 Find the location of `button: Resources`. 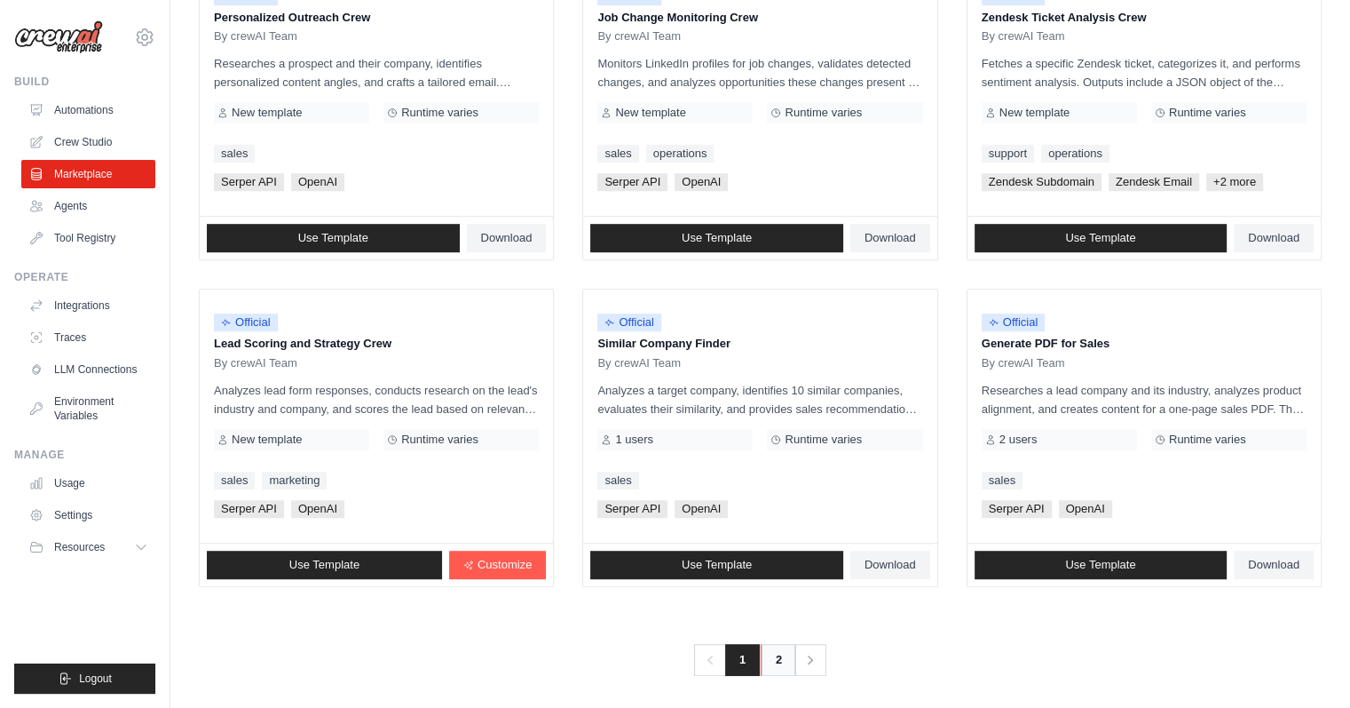

button: Resources is located at coordinates (88, 547).